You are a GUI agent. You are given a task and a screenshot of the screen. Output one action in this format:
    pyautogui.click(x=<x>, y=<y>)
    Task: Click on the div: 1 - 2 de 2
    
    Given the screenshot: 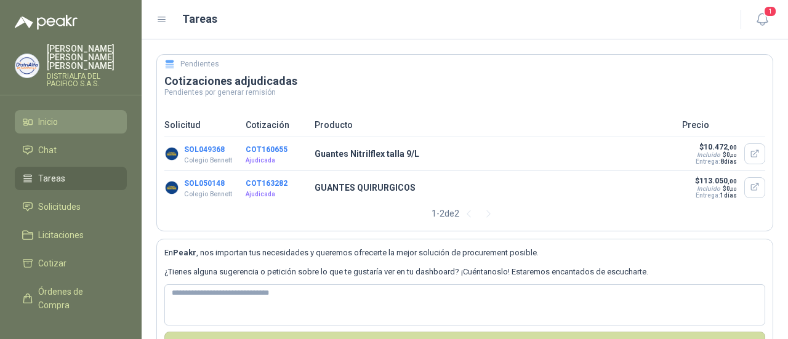 What is the action you would take?
    pyautogui.click(x=465, y=214)
    